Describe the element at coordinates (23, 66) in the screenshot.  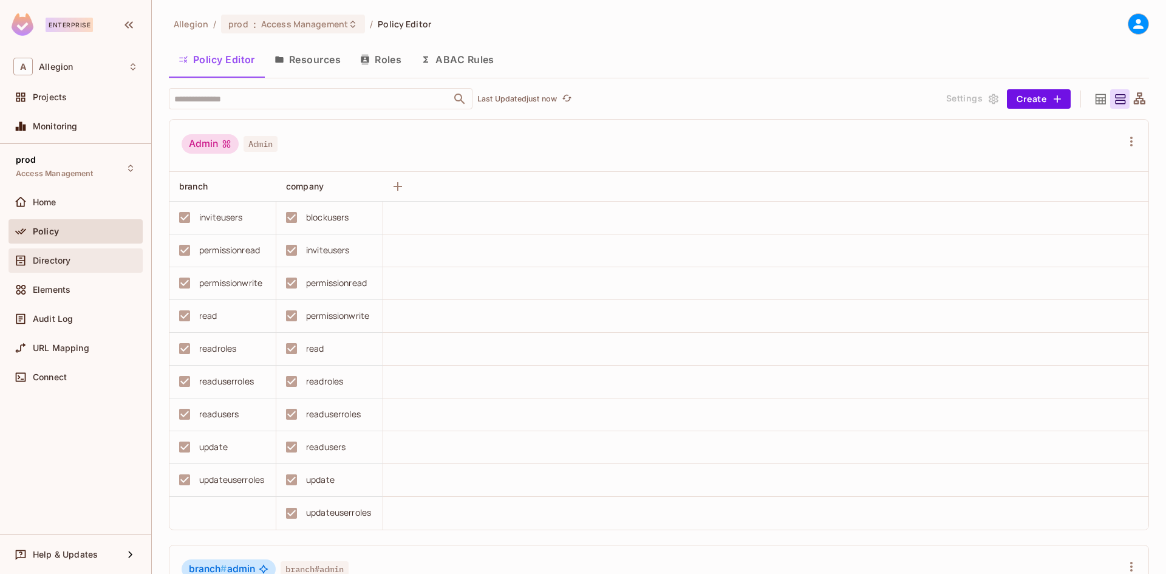
I see `span: A` at that location.